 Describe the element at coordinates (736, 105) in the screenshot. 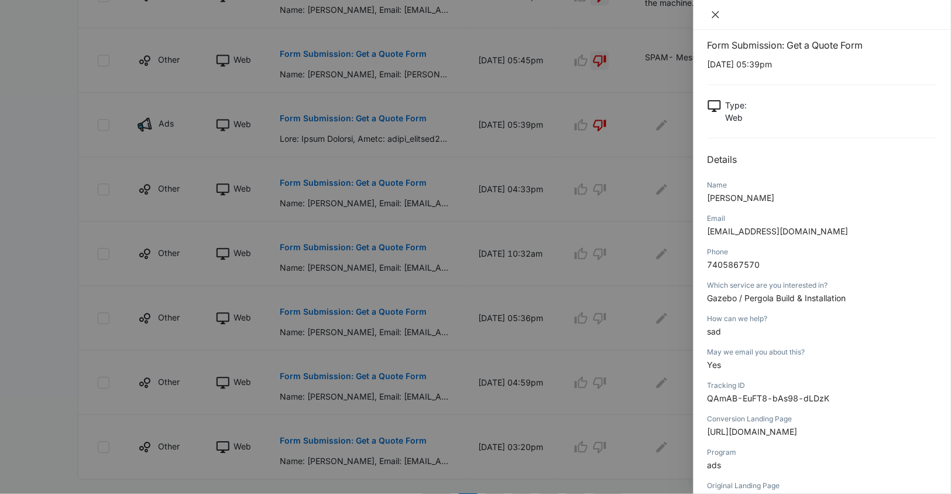

I see `p: Type :` at that location.